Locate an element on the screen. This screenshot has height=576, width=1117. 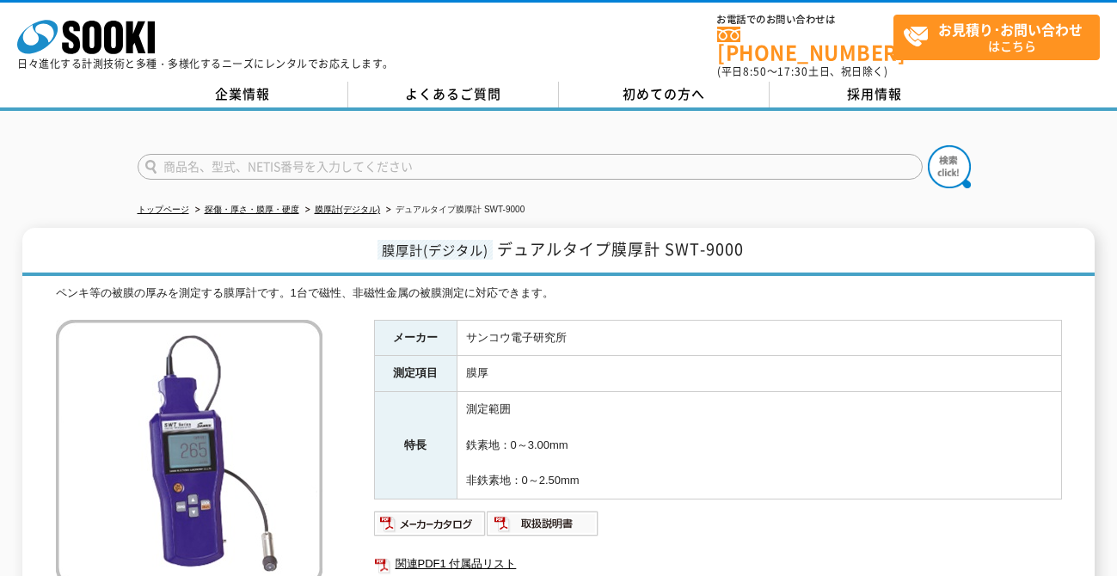
a: お見積り･お問い合わせはこちら is located at coordinates (996, 37).